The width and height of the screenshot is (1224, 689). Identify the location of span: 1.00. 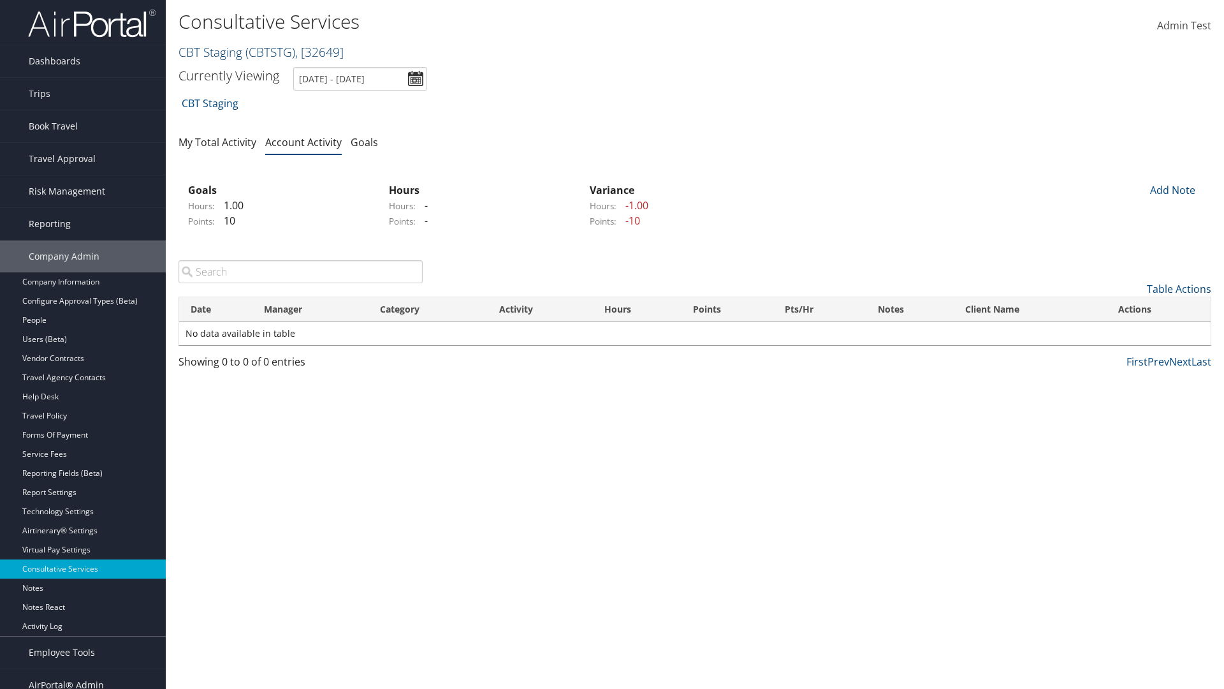
(230, 205).